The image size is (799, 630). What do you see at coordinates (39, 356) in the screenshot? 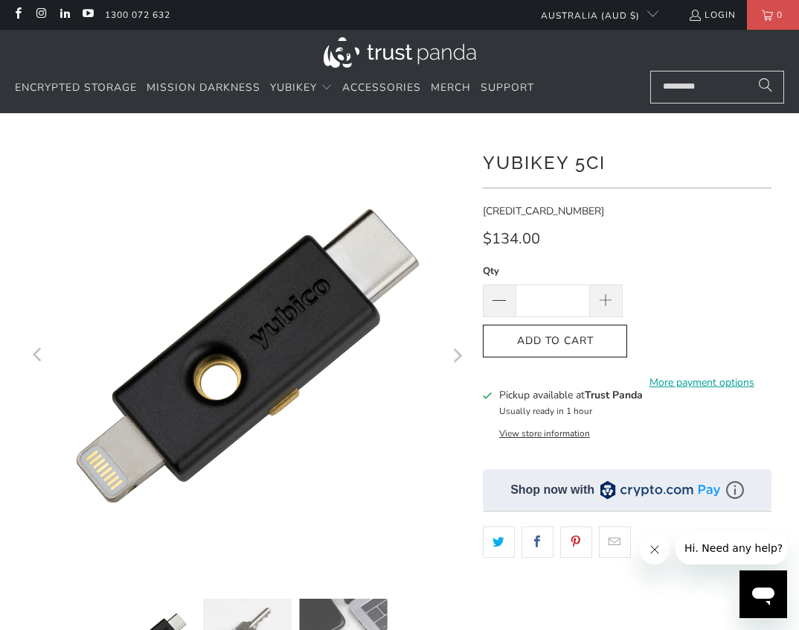
I see `button: Previous` at bounding box center [39, 356].